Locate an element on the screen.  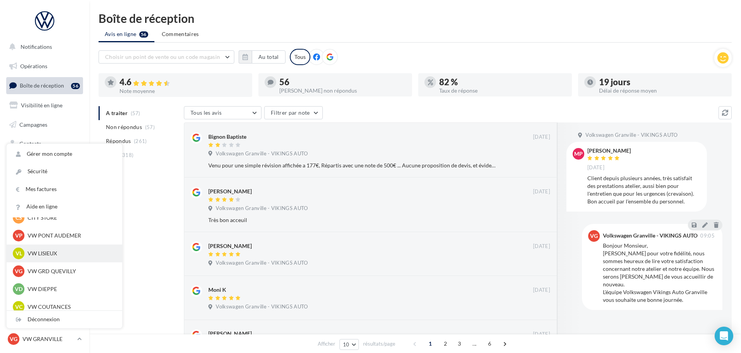
span: (318) is located at coordinates (127, 155).